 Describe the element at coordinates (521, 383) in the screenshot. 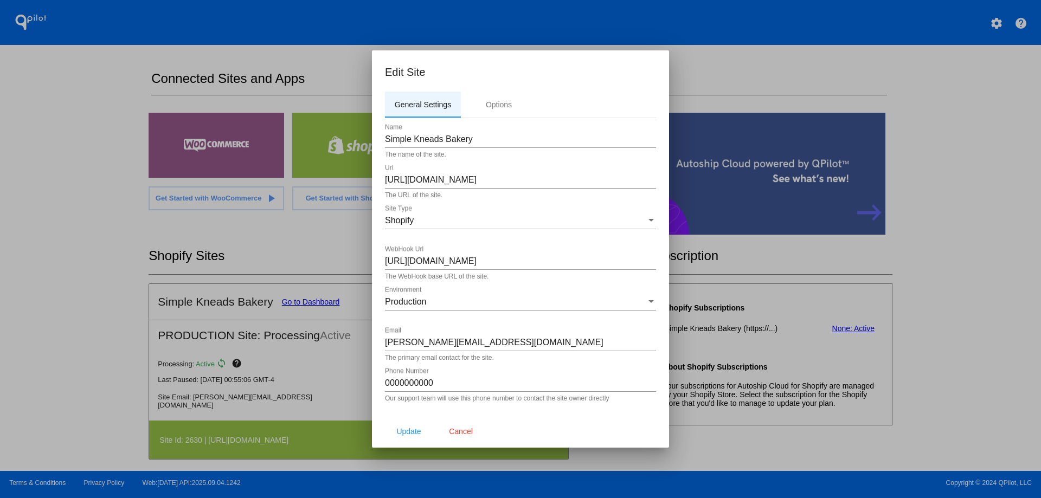

I see `input: Phone Number` at that location.